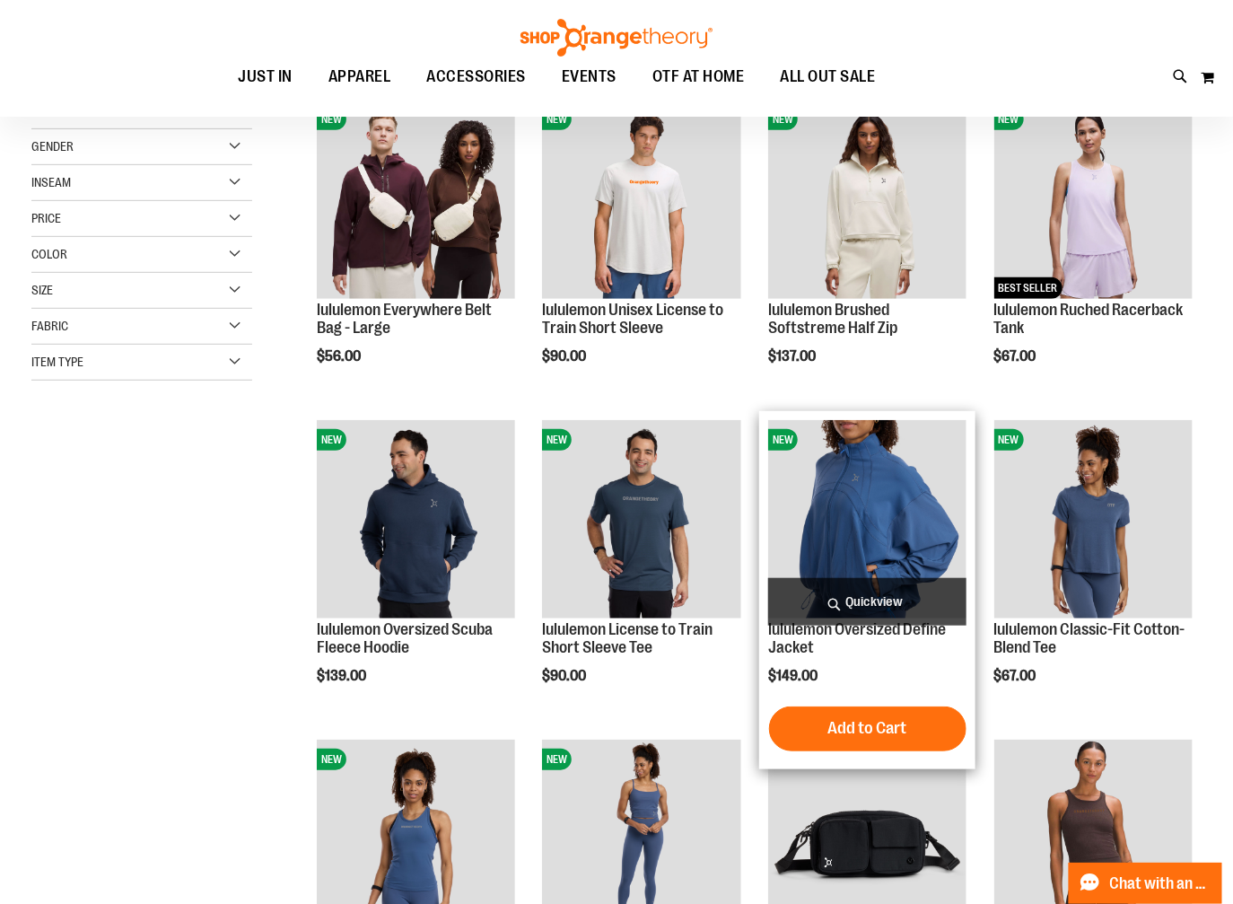 Image resolution: width=1233 pixels, height=904 pixels. What do you see at coordinates (42, 290) in the screenshot?
I see `span: Size` at bounding box center [42, 290].